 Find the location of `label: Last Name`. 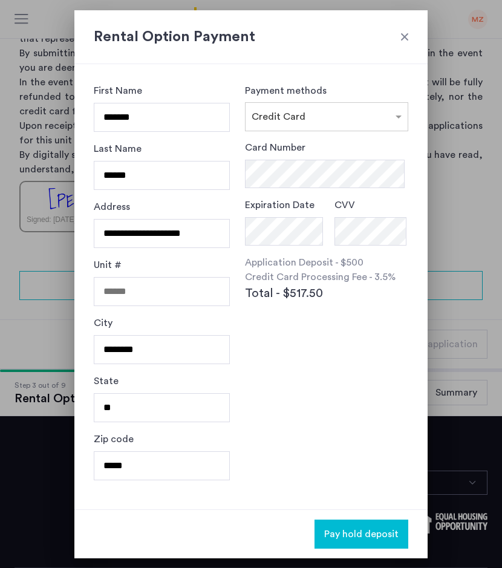

label: Last Name is located at coordinates (117, 149).